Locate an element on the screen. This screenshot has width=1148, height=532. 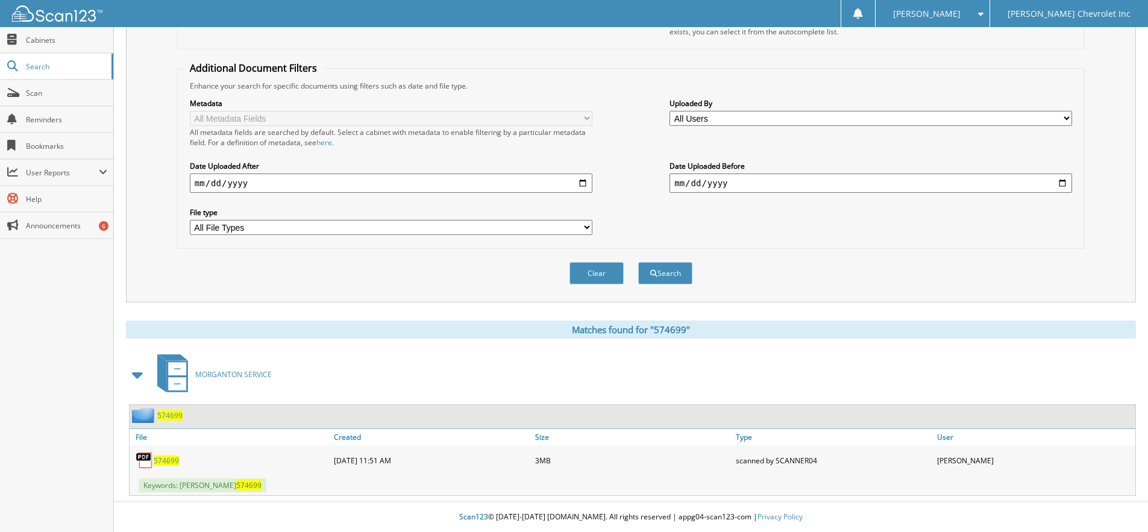
label: Metadata is located at coordinates (391, 103).